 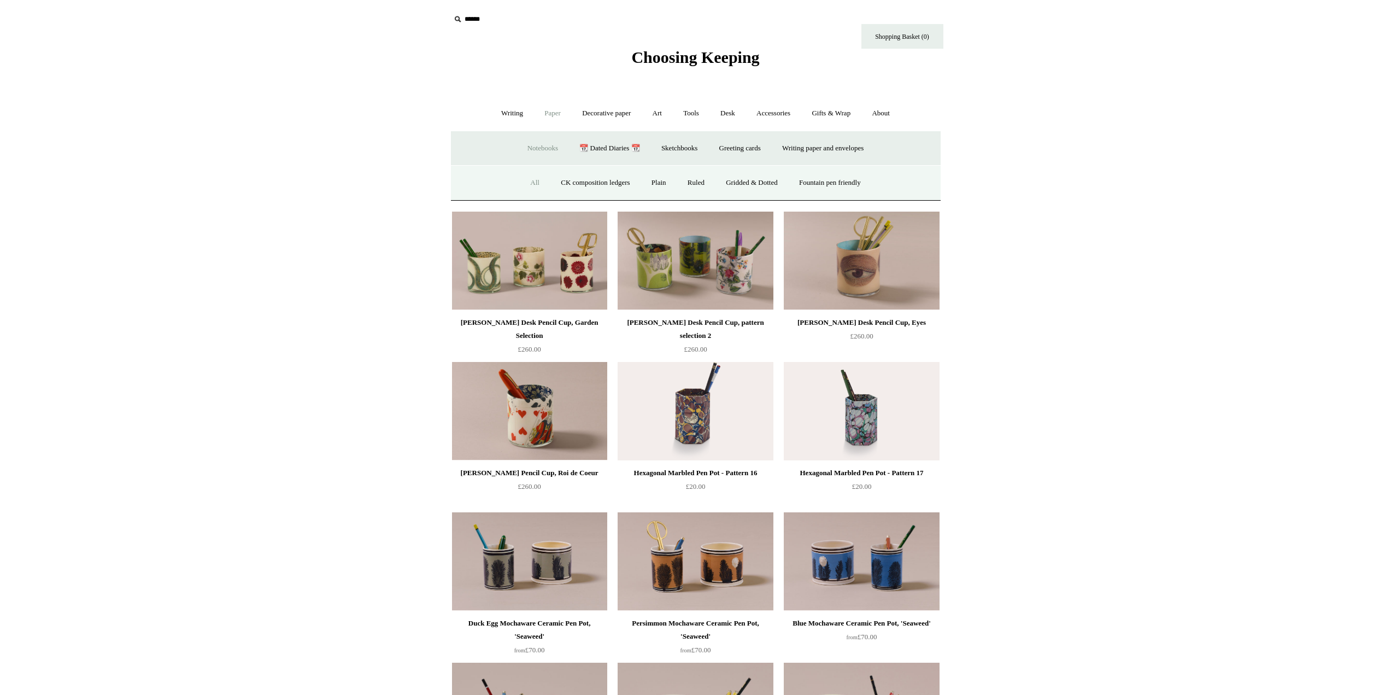 What do you see at coordinates (679, 148) in the screenshot?
I see `a: Sketchbooks` at bounding box center [679, 148].